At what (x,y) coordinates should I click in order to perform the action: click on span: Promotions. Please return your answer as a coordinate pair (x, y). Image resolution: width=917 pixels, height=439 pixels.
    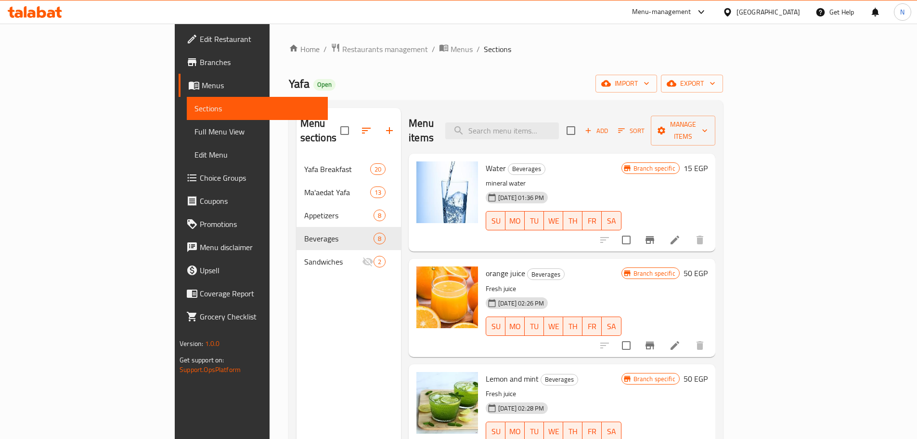
    Looking at the image, I should click on (260, 224).